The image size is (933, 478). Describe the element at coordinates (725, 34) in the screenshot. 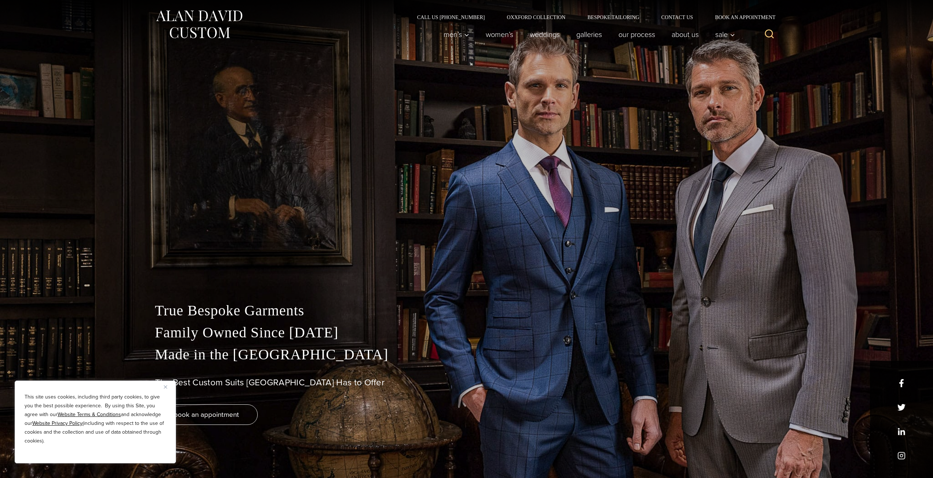

I see `span: Sale` at that location.